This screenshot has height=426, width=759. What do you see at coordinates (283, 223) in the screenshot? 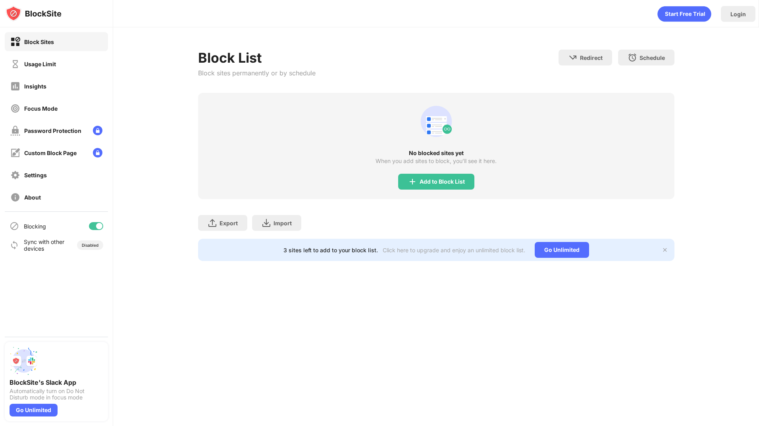
I see `div: Import` at bounding box center [283, 223].